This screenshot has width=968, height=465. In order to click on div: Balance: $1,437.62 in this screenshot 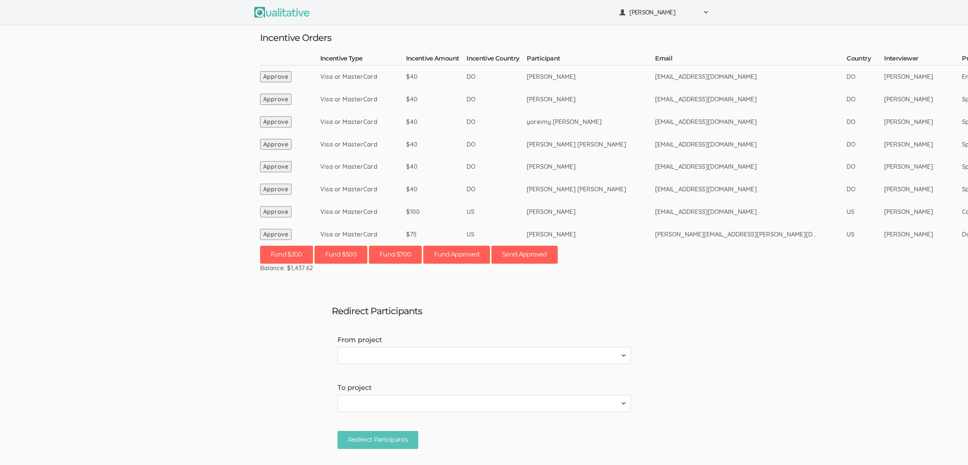, I will do `click(484, 268)`.